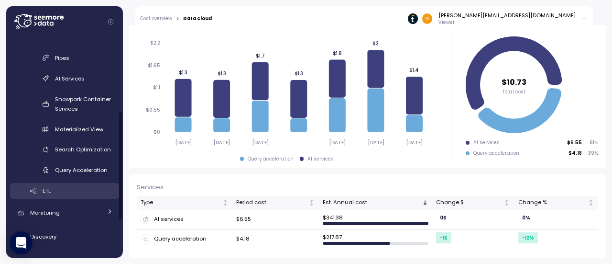 The height and width of the screenshot is (264, 612). Describe the element at coordinates (376, 44) in the screenshot. I see `tspan: $2` at that location.